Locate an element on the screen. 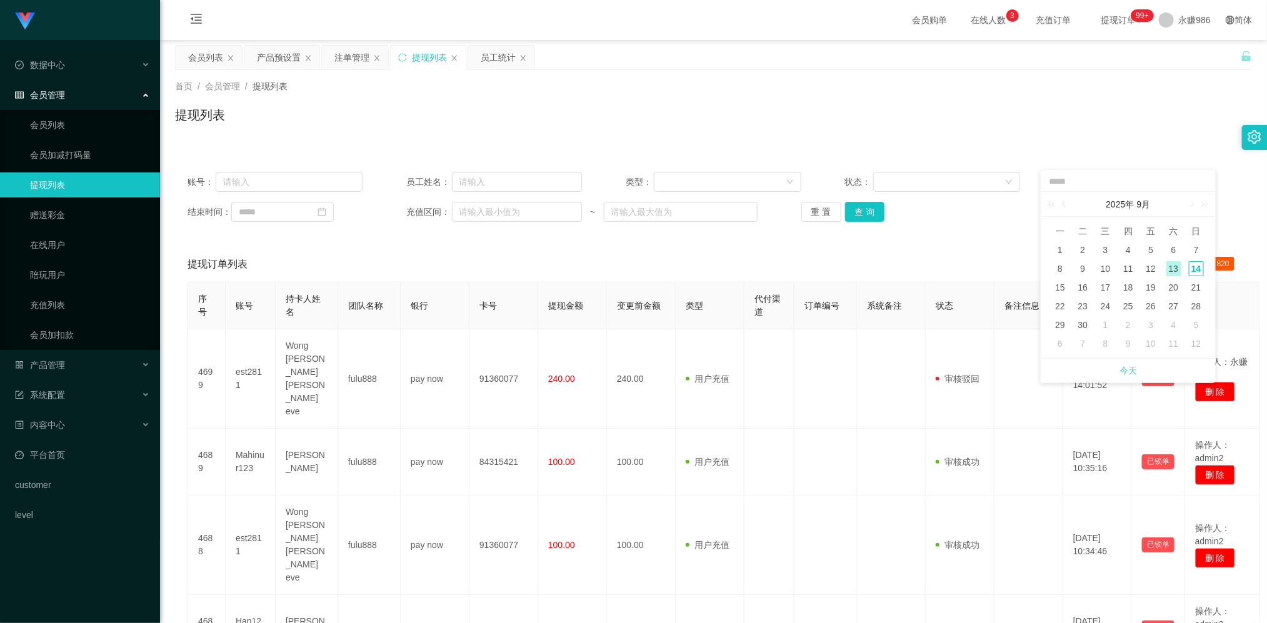 This screenshot has height=623, width=1267. td: 2025年9月8日 is located at coordinates (1060, 269).